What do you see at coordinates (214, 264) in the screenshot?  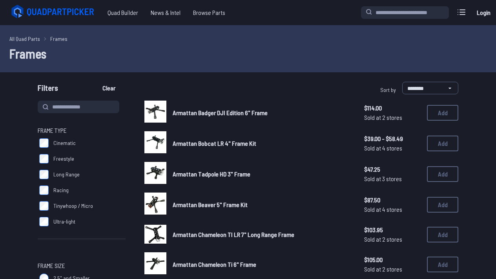 I see `span: Armattan Chameleon Ti 6" Frame` at bounding box center [214, 264].